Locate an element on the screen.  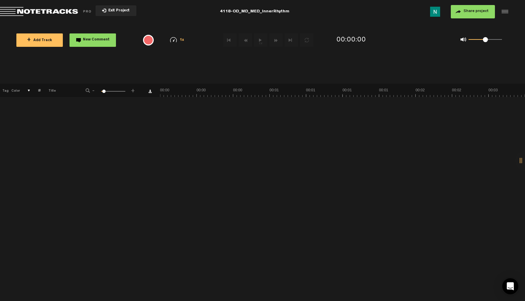
button: Rewind is located at coordinates (246, 40).